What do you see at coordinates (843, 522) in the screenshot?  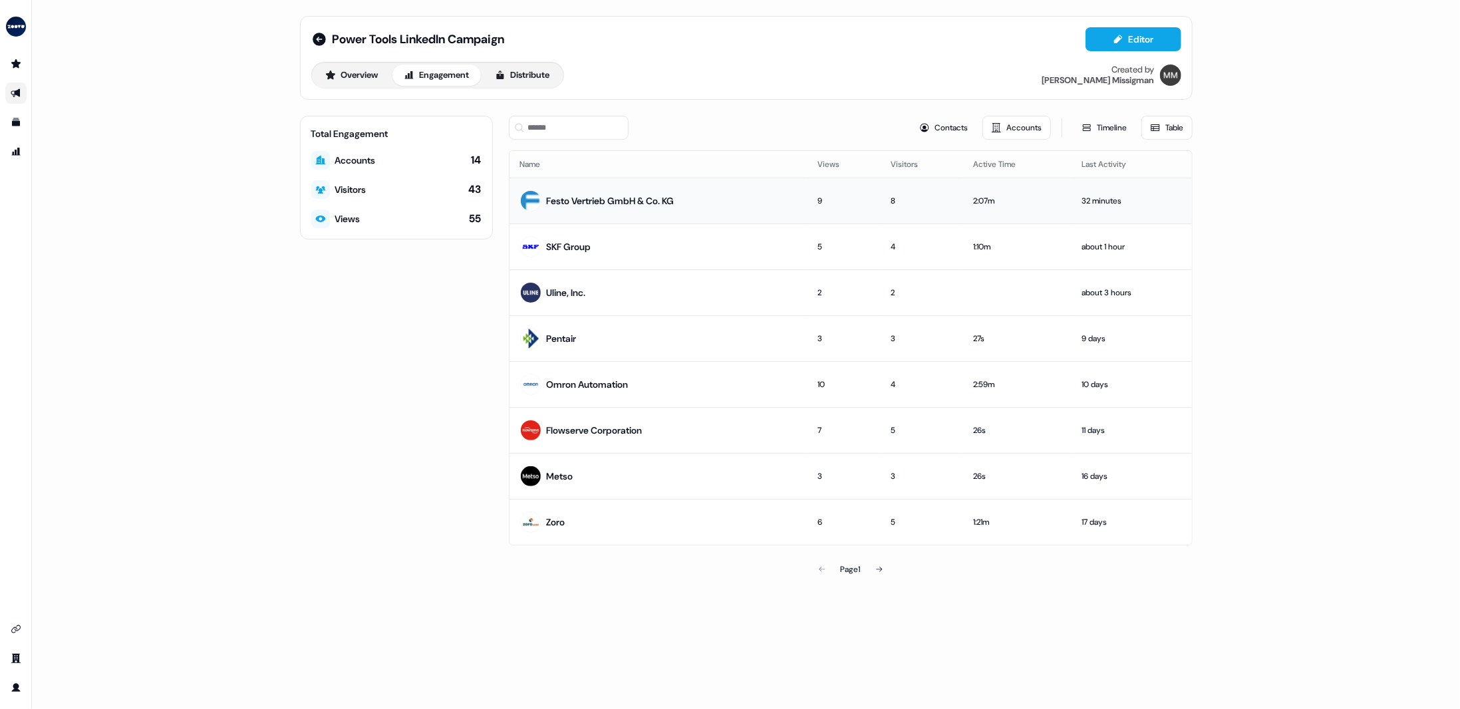 I see `div: 6` at bounding box center [843, 522].